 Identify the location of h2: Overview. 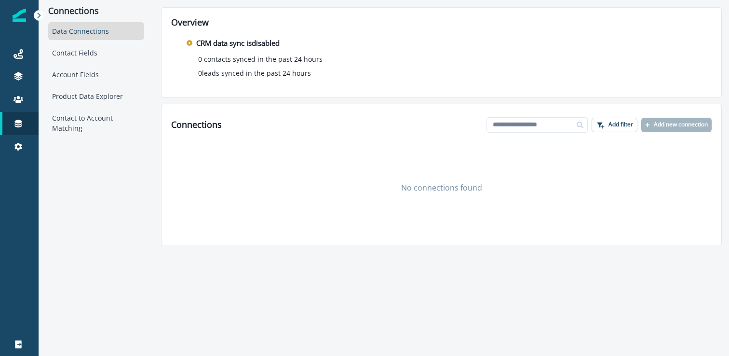
(441, 23).